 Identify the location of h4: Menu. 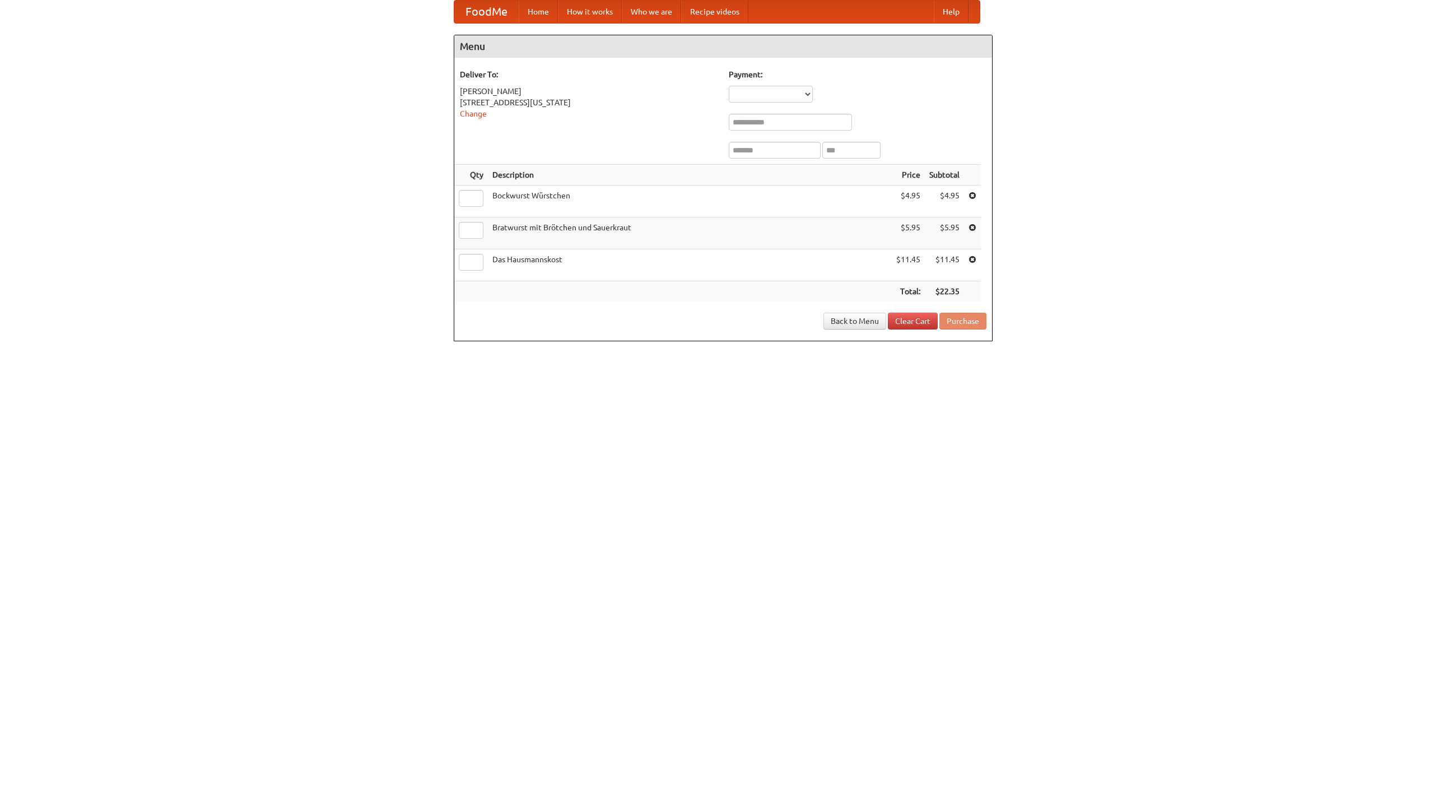
(723, 46).